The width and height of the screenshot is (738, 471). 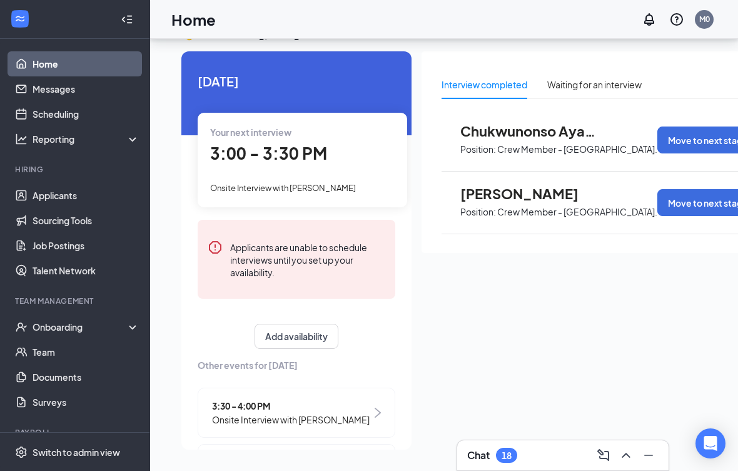 What do you see at coordinates (76, 169) in the screenshot?
I see `div: Hiring` at bounding box center [76, 169].